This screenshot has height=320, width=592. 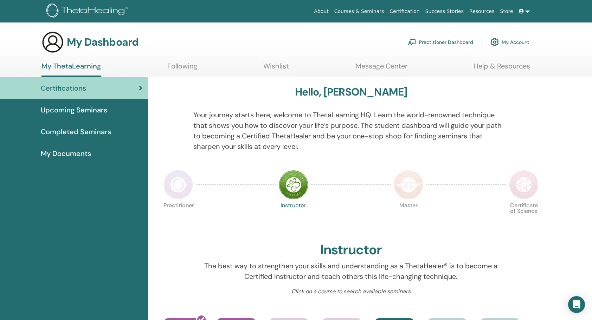 What do you see at coordinates (412, 42) in the screenshot?
I see `img: chalkboard-teacher.svg` at bounding box center [412, 42].